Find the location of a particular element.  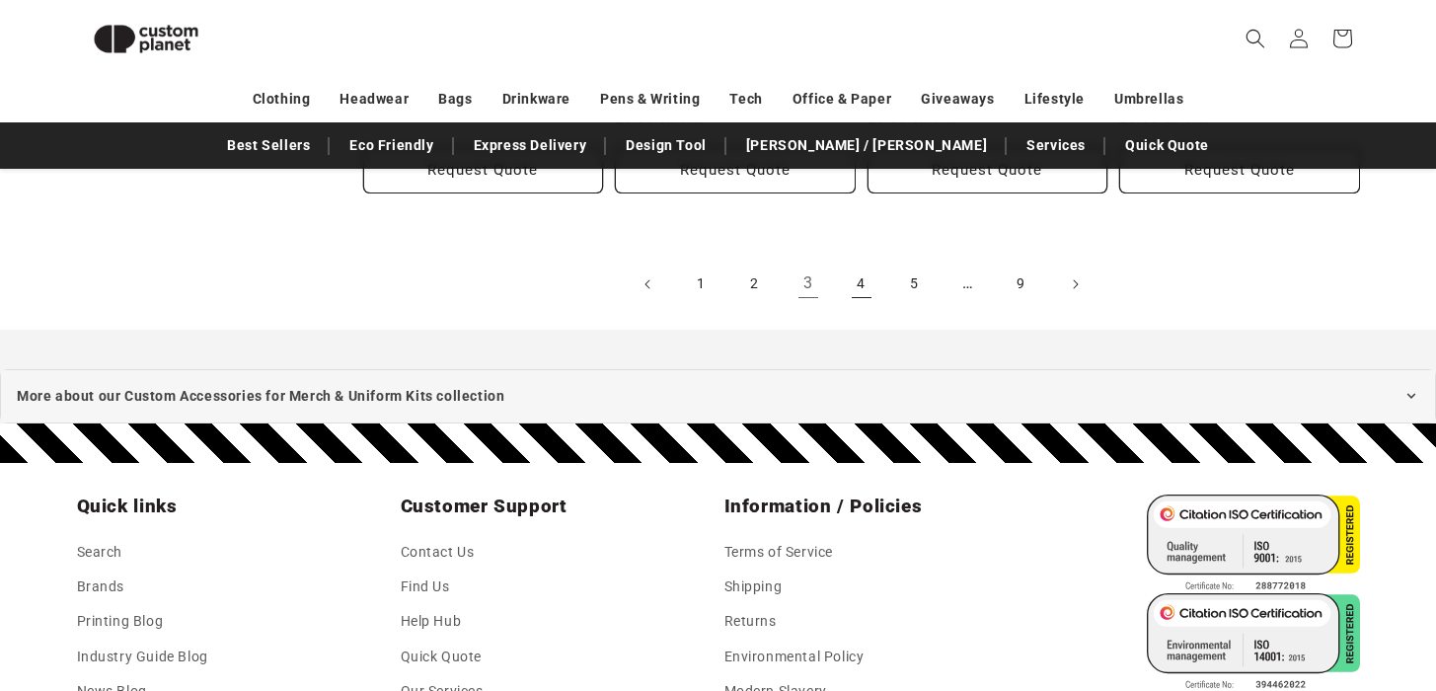

a: Bags is located at coordinates (455, 99).